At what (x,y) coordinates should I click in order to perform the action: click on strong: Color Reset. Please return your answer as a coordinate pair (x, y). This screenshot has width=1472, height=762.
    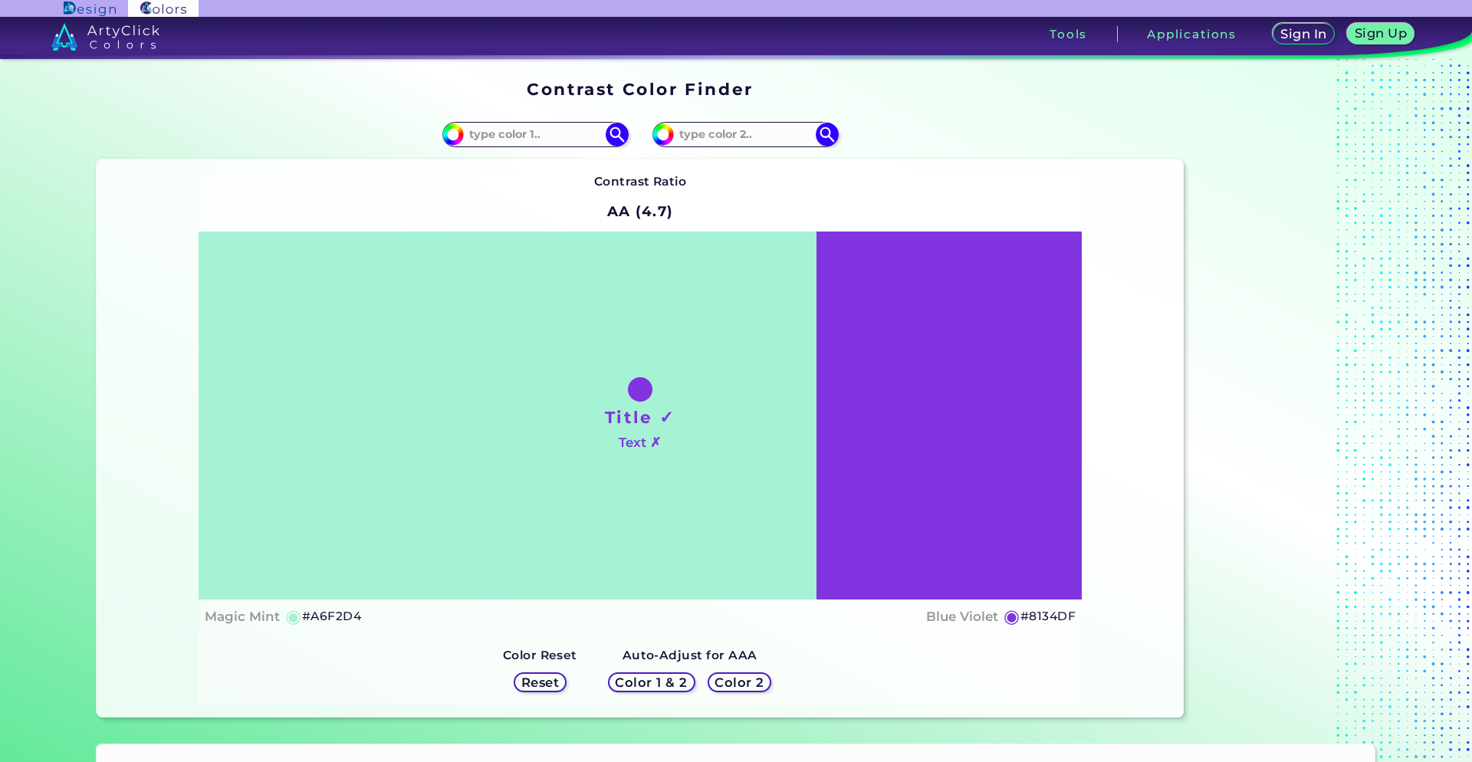
    Looking at the image, I should click on (540, 655).